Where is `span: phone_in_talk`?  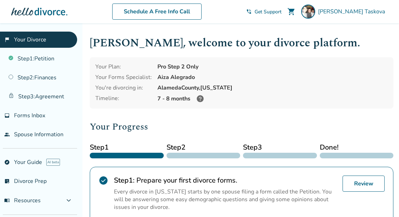
span: phone_in_talk is located at coordinates (249, 12).